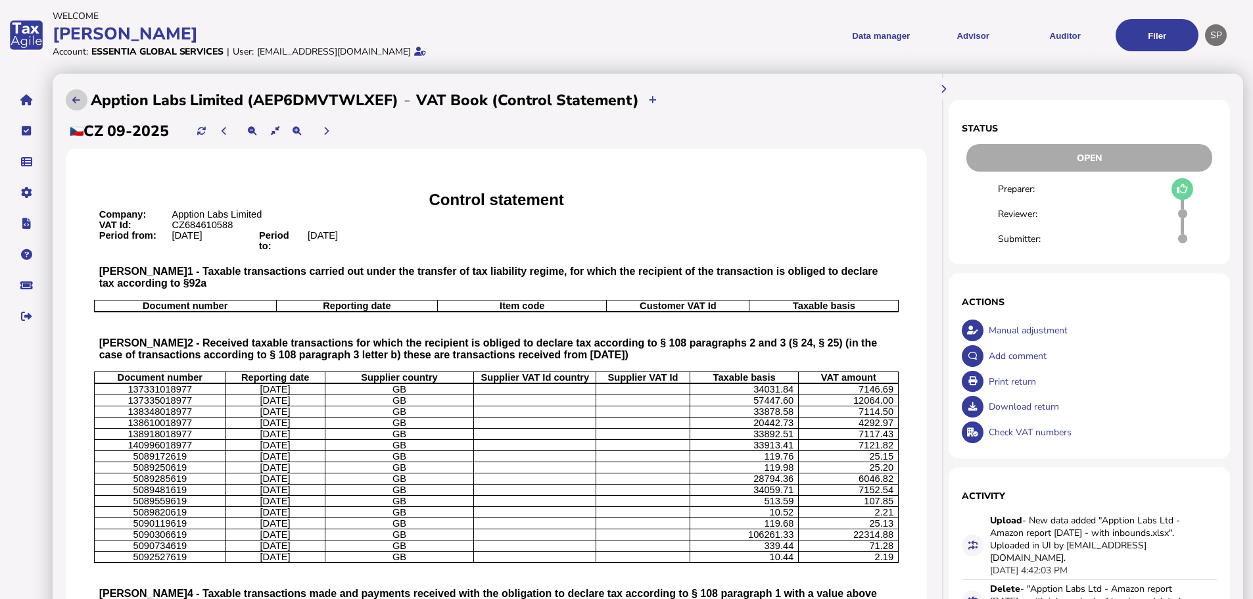 Image resolution: width=1253 pixels, height=599 pixels. Describe the element at coordinates (1101, 356) in the screenshot. I see `div: Add comment` at that location.